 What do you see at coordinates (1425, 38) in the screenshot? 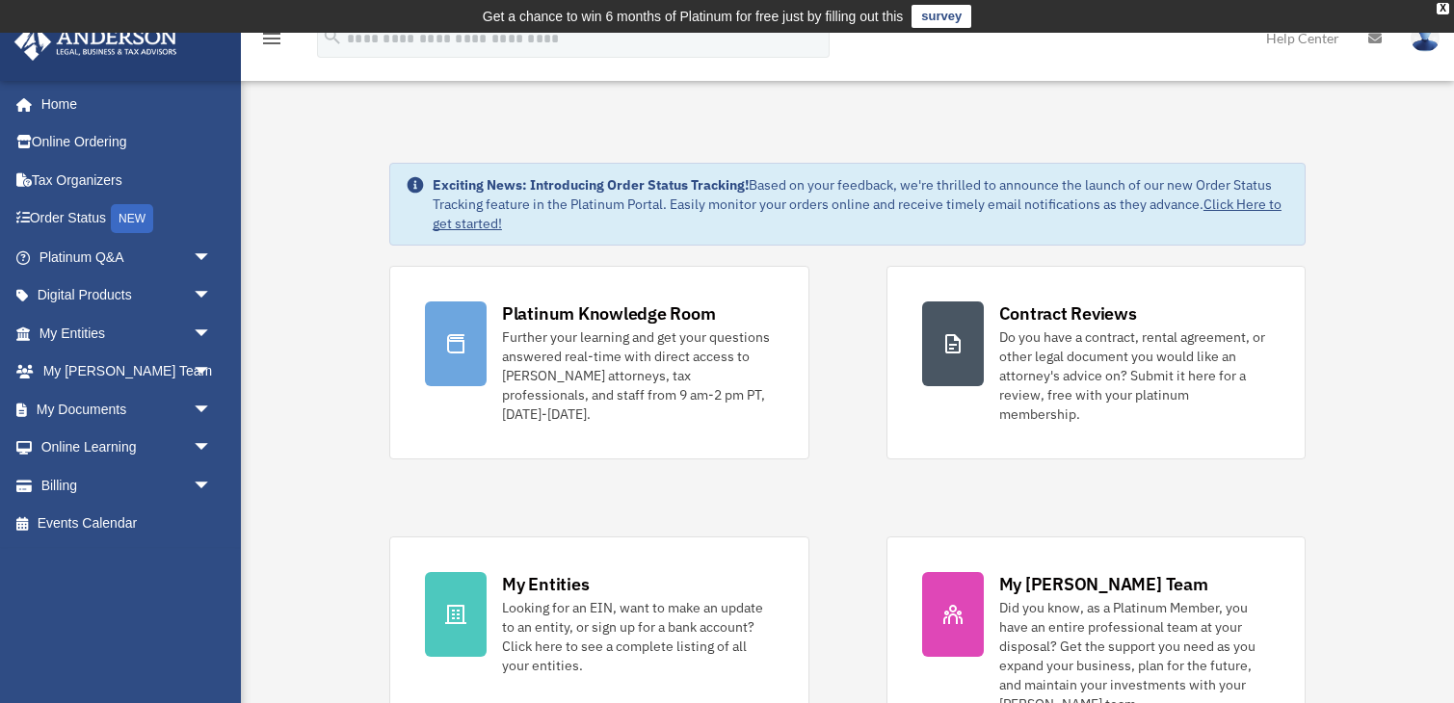
I see `img: User Pic` at bounding box center [1425, 38].